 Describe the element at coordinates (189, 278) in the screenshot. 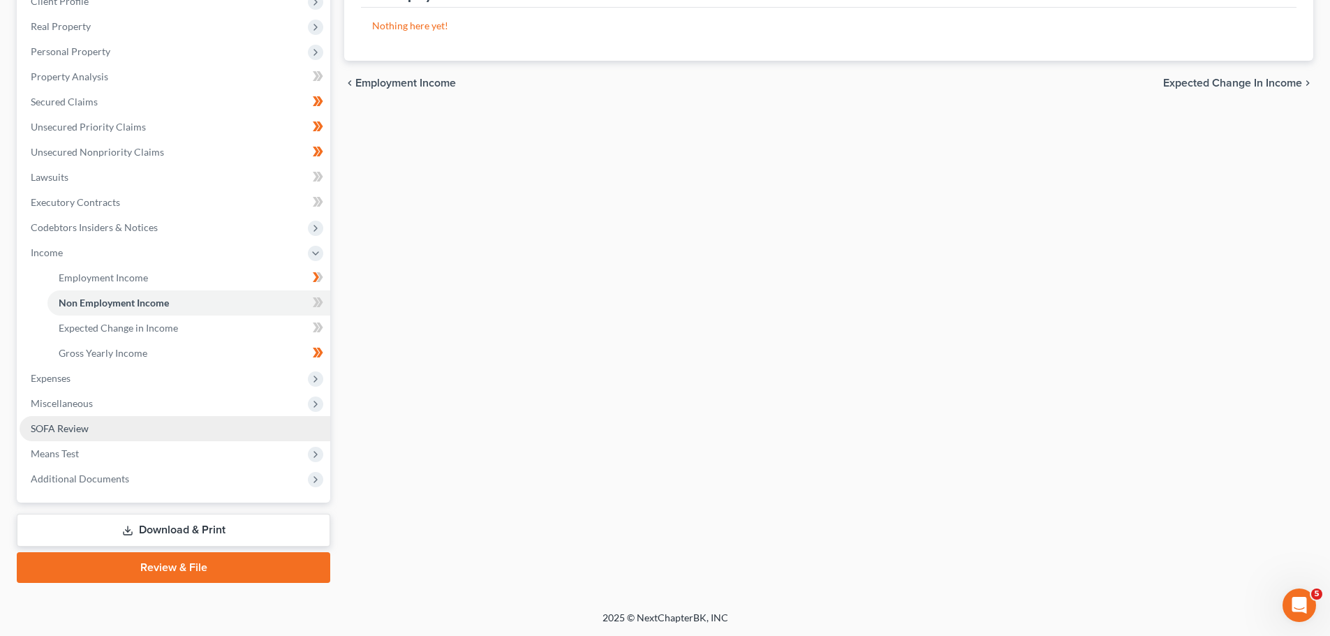

I see `a: Employment Income` at that location.